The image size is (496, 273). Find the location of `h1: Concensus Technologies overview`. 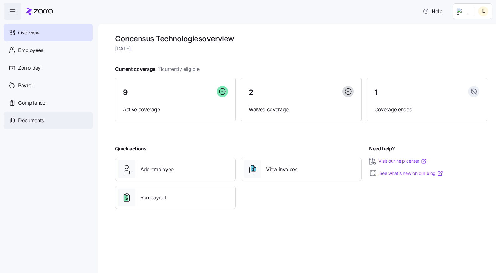

h1: Concensus Technologies overview is located at coordinates (301, 38).